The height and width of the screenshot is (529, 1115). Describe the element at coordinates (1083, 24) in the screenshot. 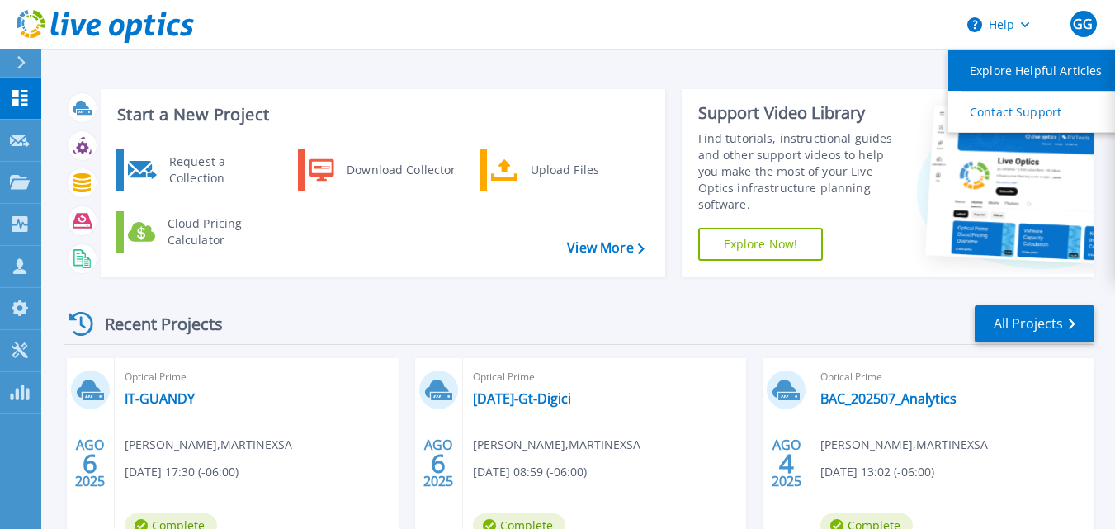

I see `span: GG` at that location.